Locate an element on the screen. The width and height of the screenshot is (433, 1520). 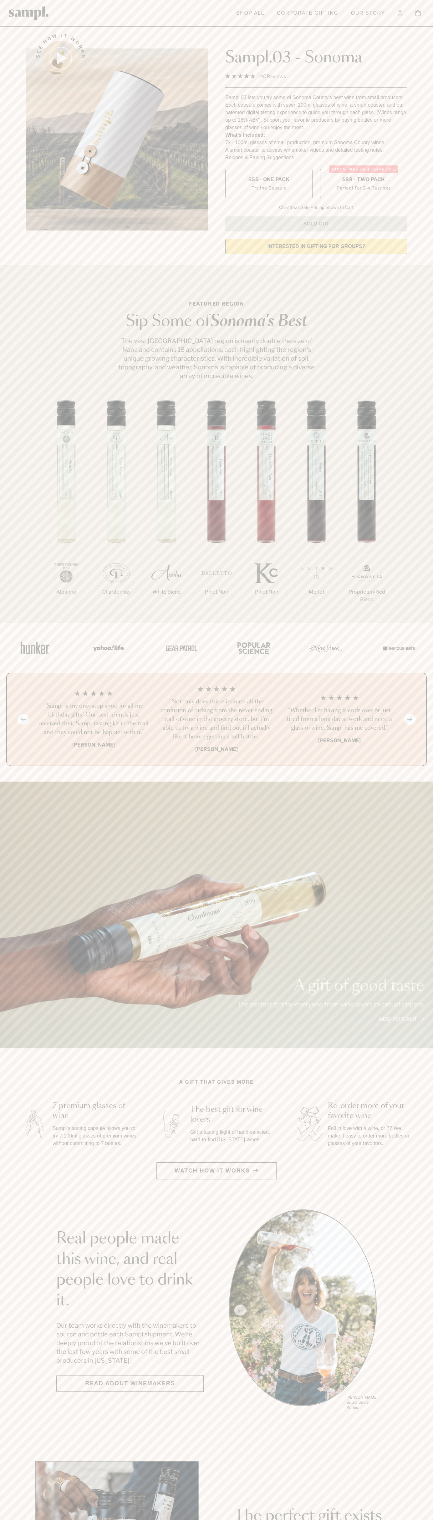
p: Chardonnay is located at coordinates (116, 592).